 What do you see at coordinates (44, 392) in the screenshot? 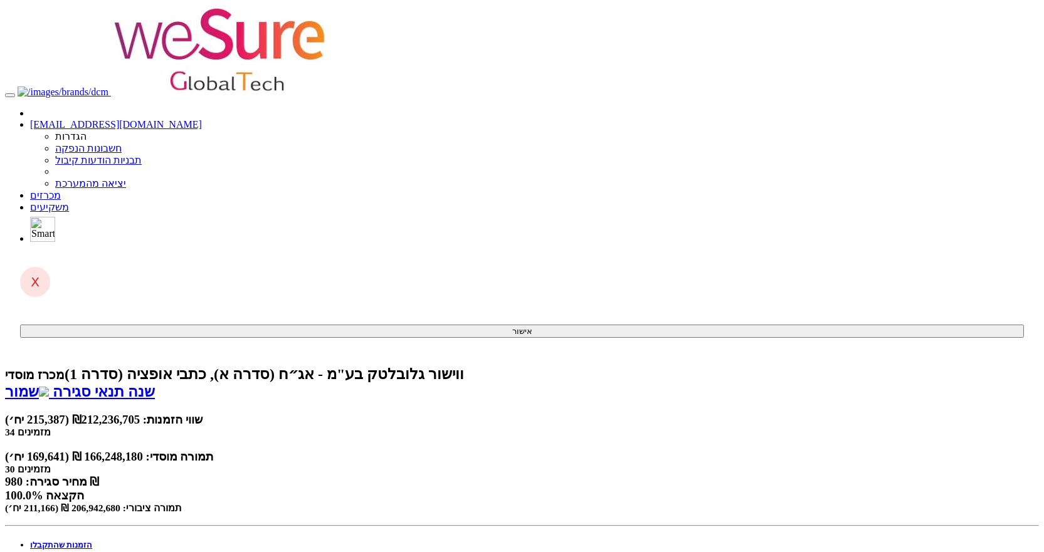
I see `img: excel-file-white.png` at bounding box center [44, 392].